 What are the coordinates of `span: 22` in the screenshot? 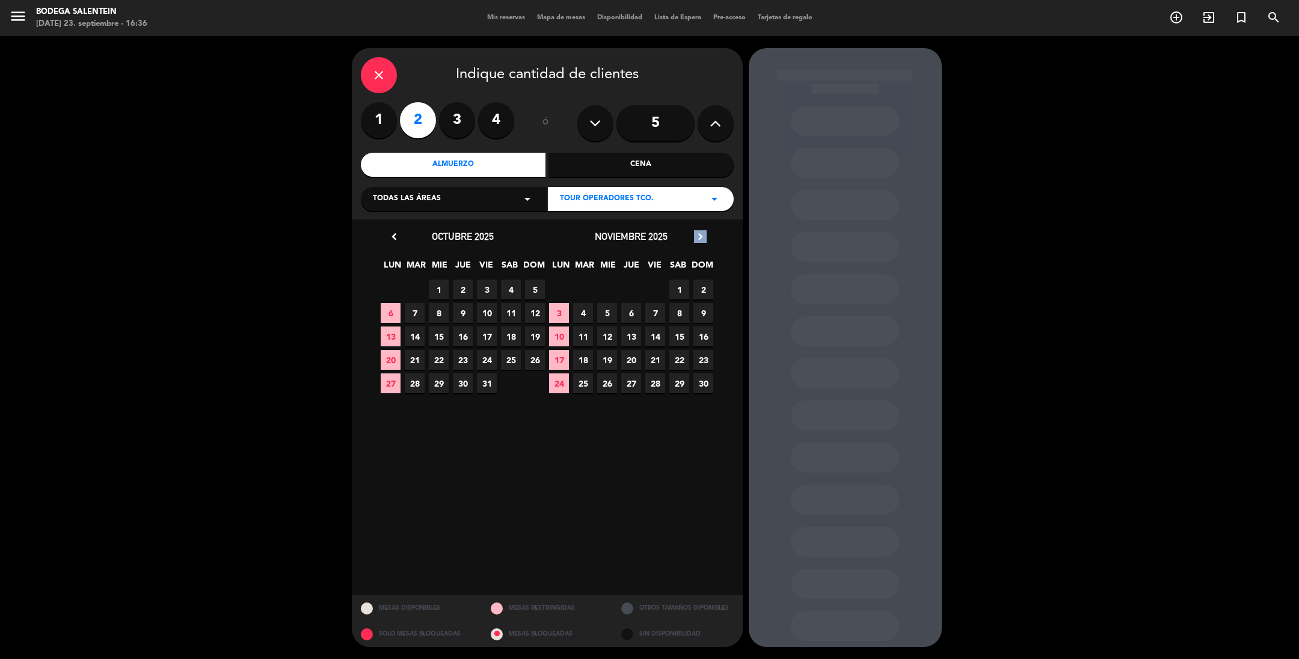 It's located at (438, 360).